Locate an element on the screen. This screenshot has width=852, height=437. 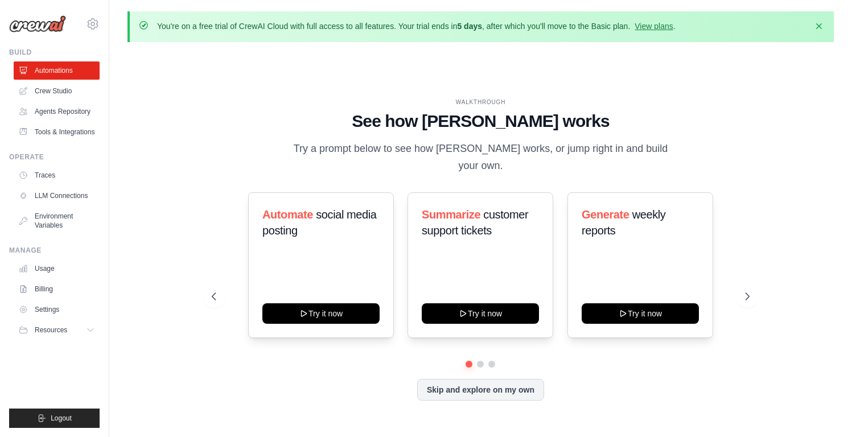
button: Resources is located at coordinates (56, 330).